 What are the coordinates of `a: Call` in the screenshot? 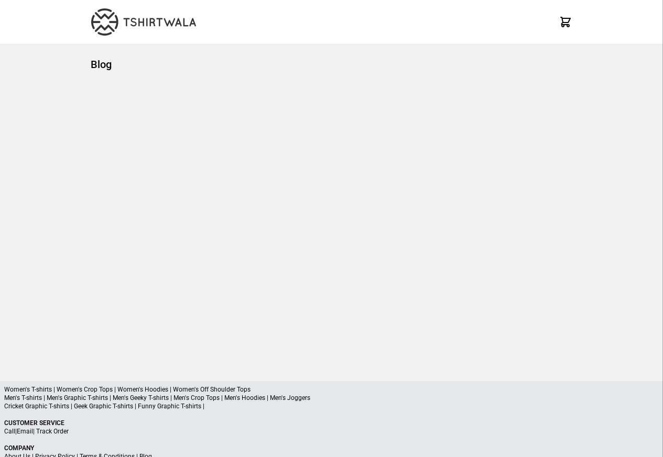 It's located at (9, 432).